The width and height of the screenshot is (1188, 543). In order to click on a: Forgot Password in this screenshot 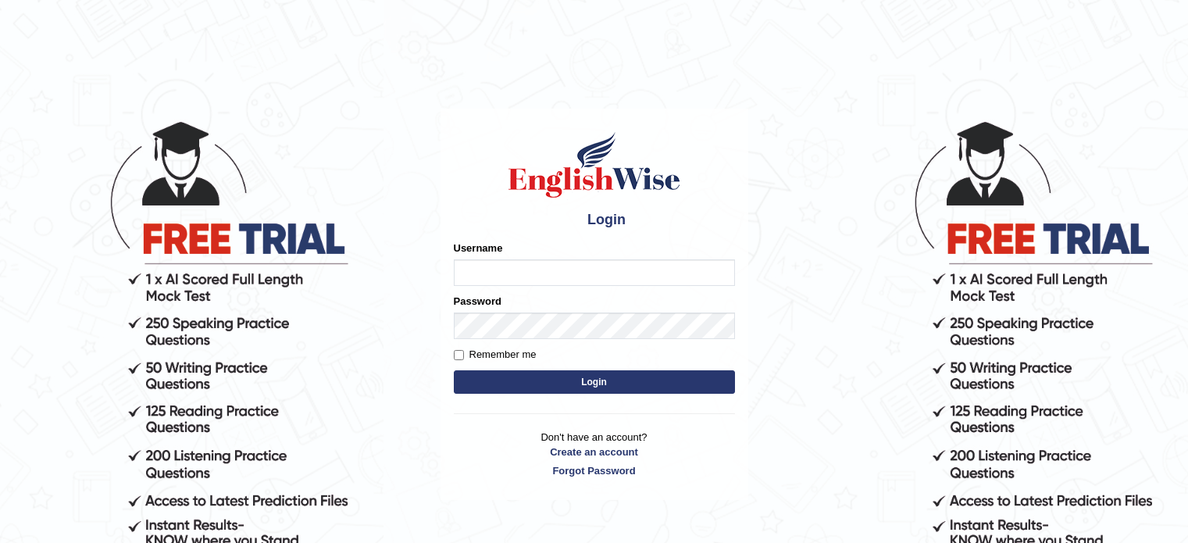, I will do `click(594, 470)`.